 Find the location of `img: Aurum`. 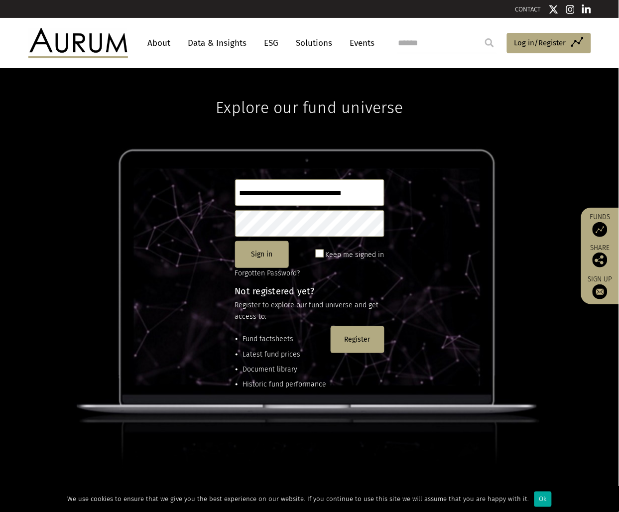

img: Aurum is located at coordinates (78, 43).